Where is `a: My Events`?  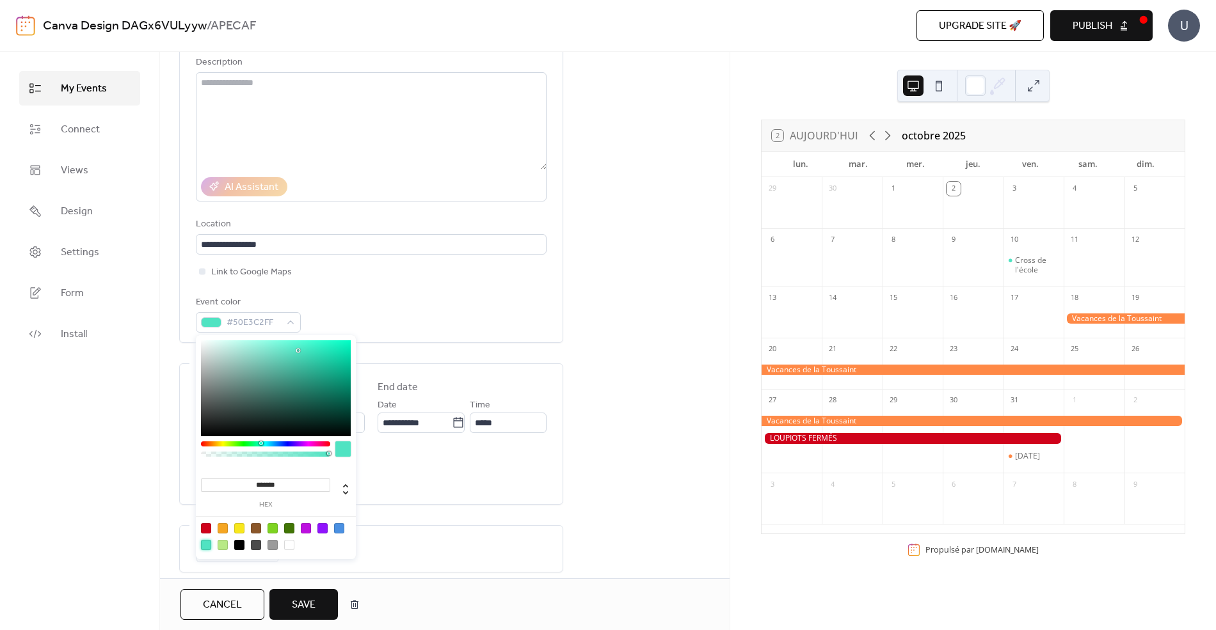 a: My Events is located at coordinates (79, 88).